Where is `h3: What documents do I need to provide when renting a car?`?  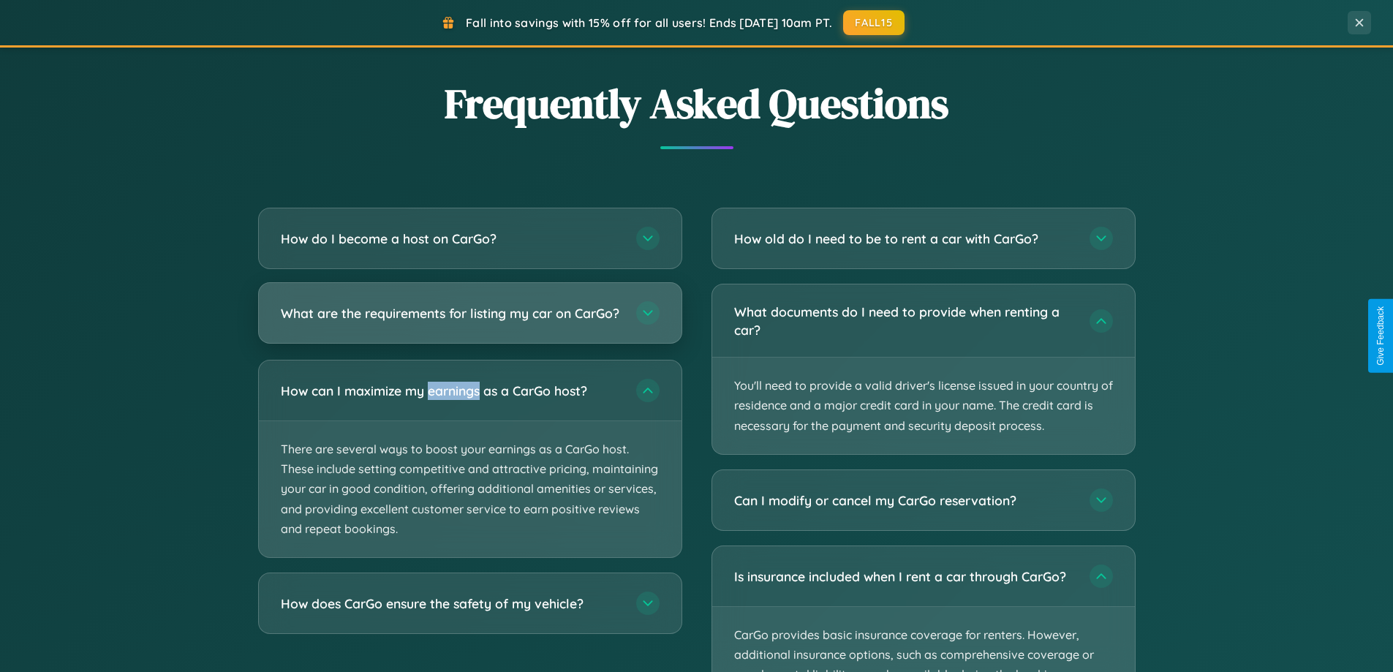 h3: What documents do I need to provide when renting a car? is located at coordinates (904, 320).